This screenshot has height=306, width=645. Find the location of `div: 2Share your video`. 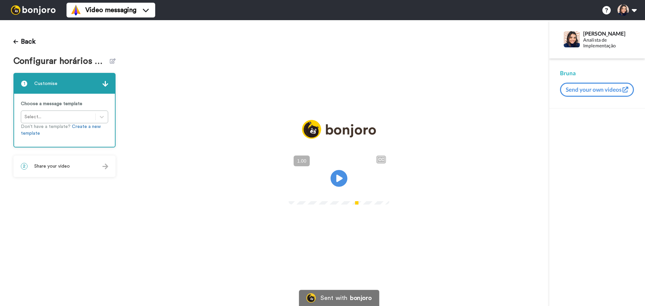

div: 2Share your video is located at coordinates (65, 166).